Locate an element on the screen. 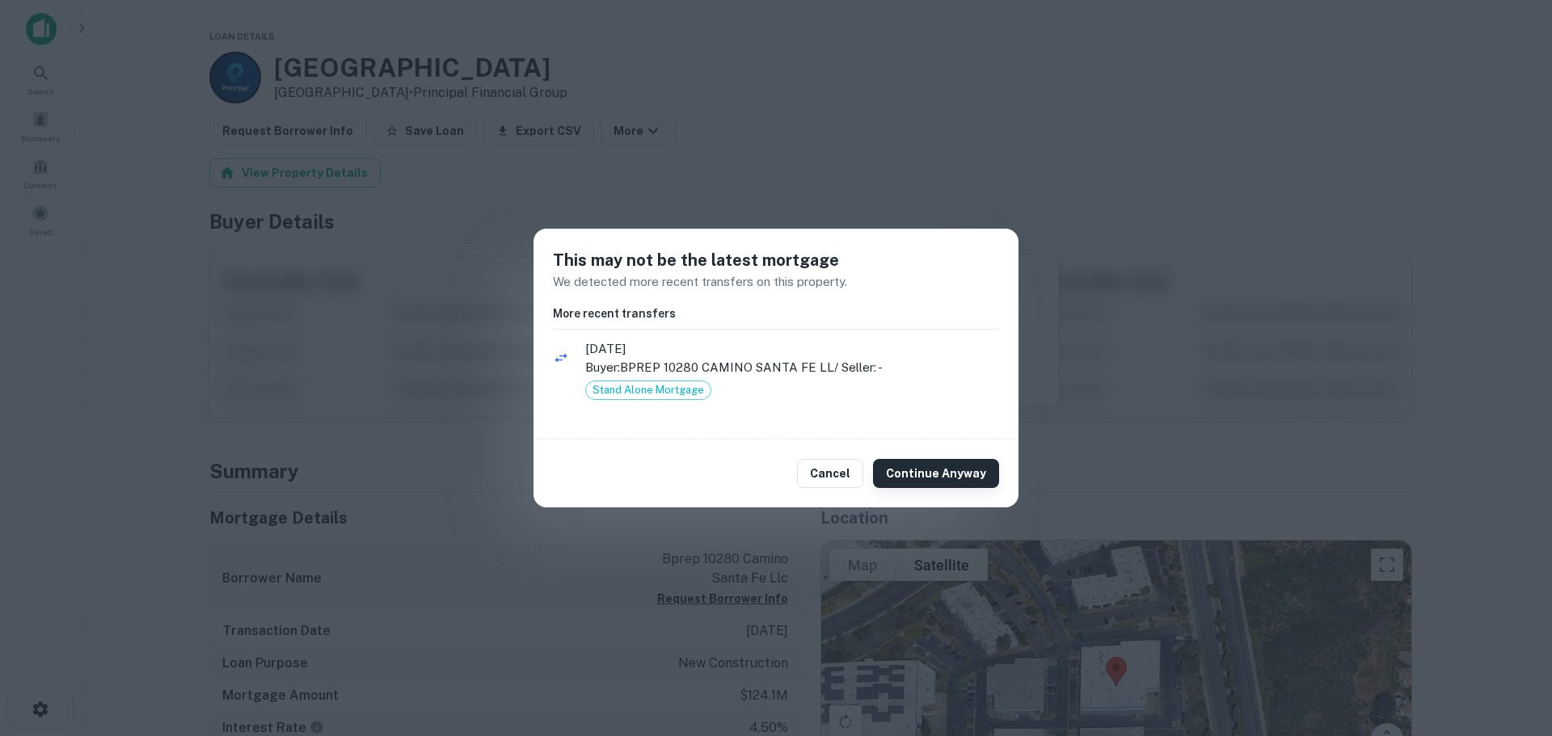 The image size is (1552, 736). span: Stand Alone Mortgage is located at coordinates (648, 390).